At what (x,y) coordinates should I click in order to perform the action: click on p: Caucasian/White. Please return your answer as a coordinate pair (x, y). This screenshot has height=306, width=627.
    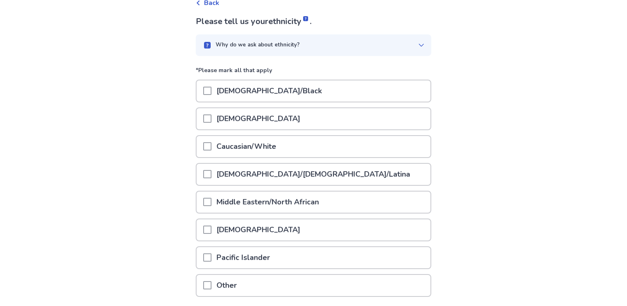
    Looking at the image, I should click on (246, 146).